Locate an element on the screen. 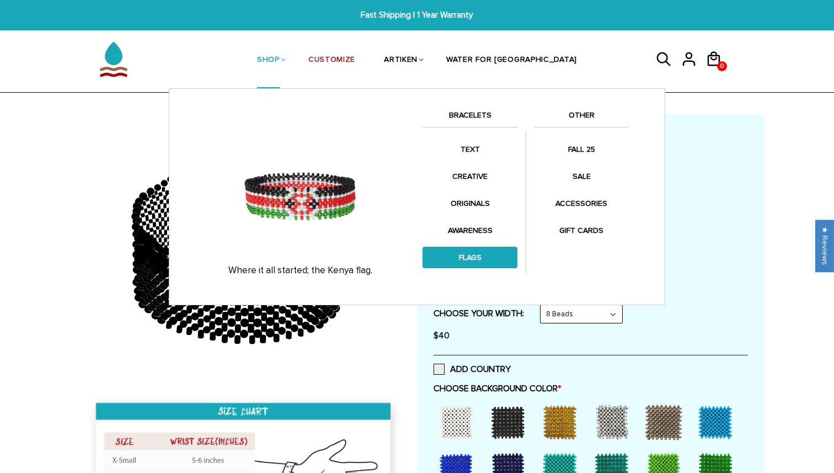 Image resolution: width=834 pixels, height=473 pixels. a: SHOP is located at coordinates (268, 60).